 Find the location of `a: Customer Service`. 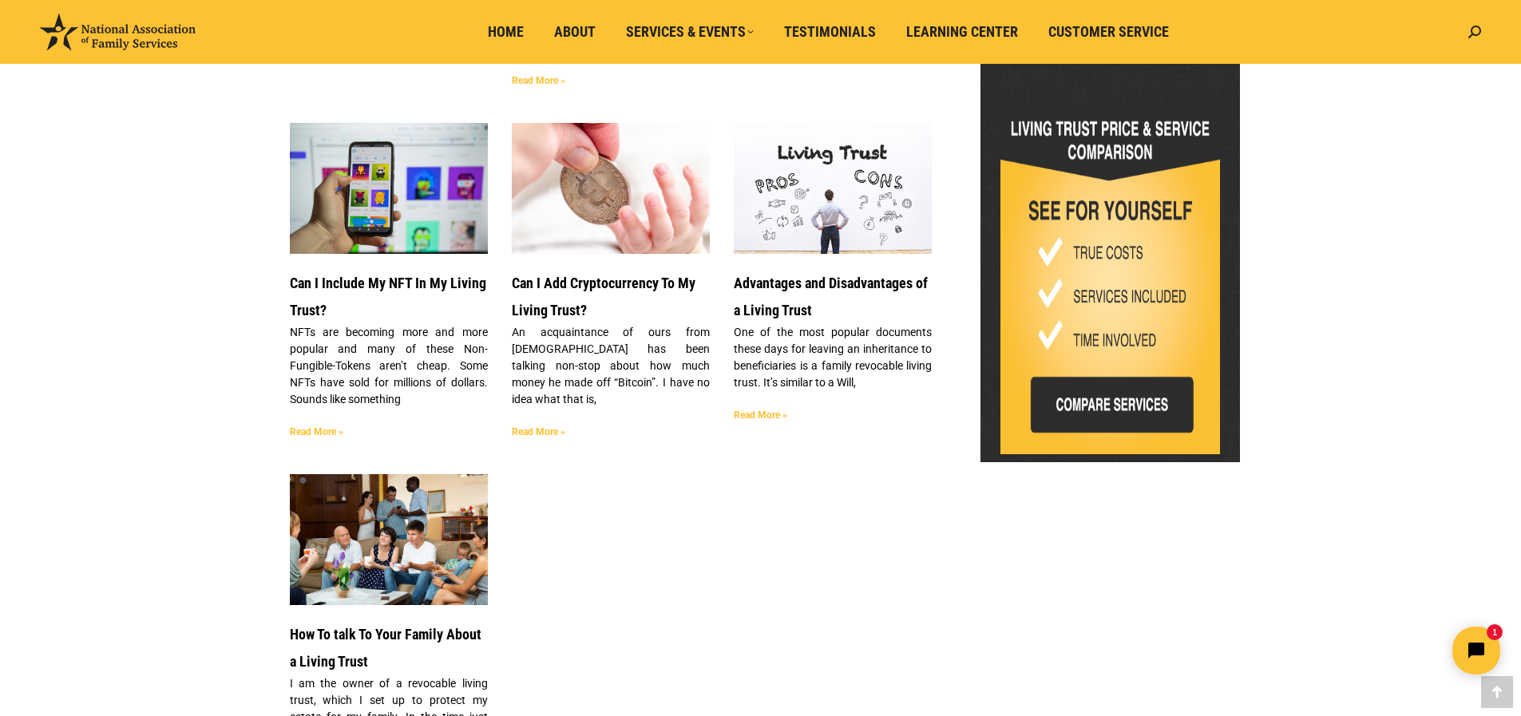

a: Customer Service is located at coordinates (1108, 32).